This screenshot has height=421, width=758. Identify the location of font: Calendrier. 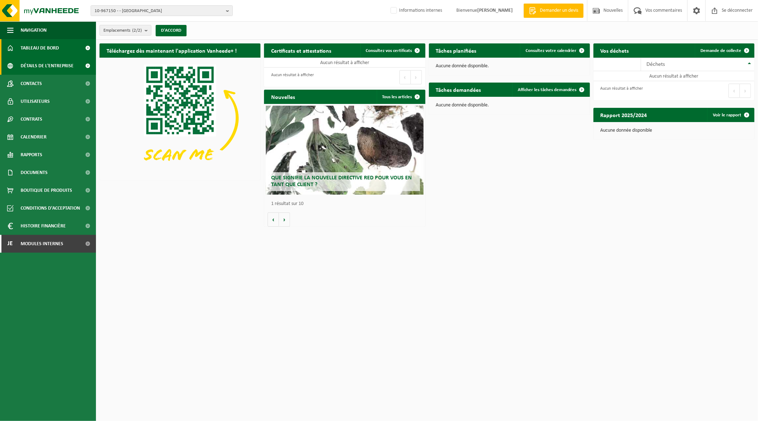
(33, 137).